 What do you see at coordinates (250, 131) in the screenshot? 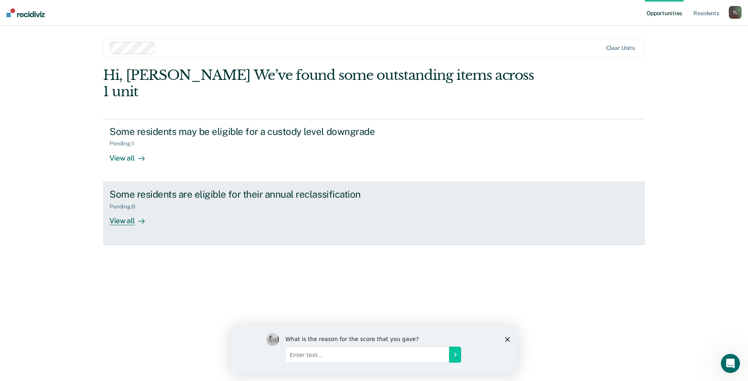
I see `div: Some residents may be eligible for a custody level downgrade` at bounding box center [250, 131].